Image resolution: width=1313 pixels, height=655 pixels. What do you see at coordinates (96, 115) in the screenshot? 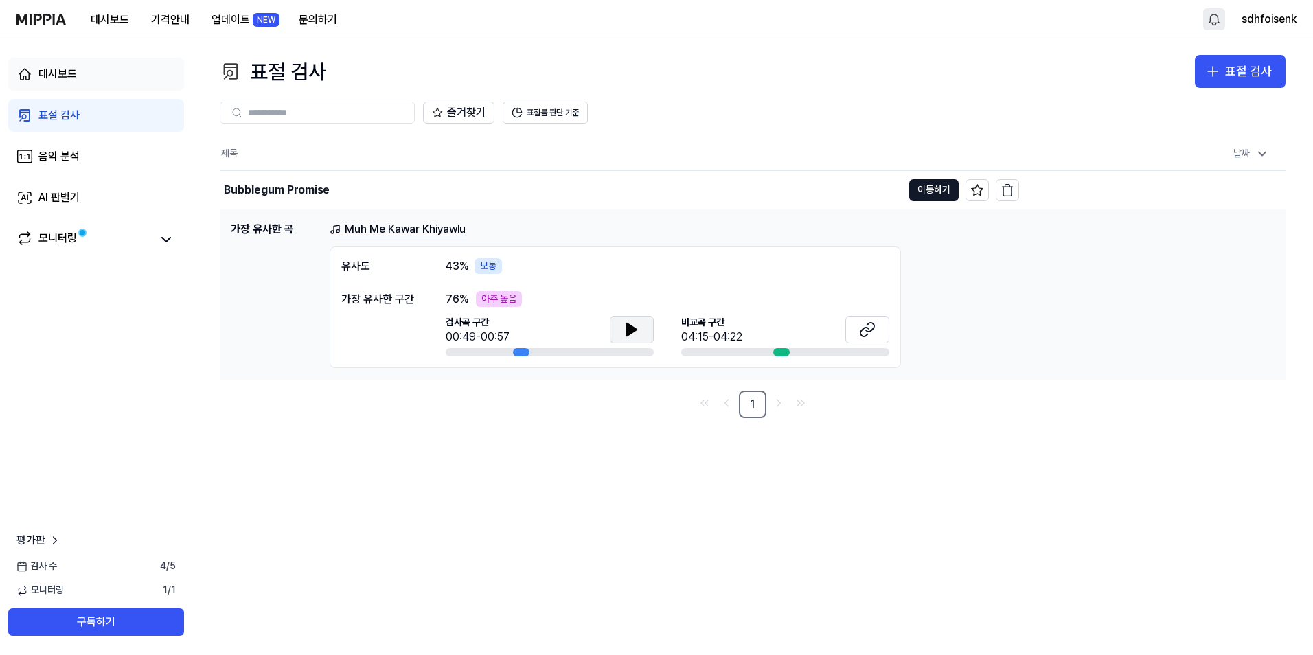
I see `a: 표절 검사` at bounding box center [96, 115].